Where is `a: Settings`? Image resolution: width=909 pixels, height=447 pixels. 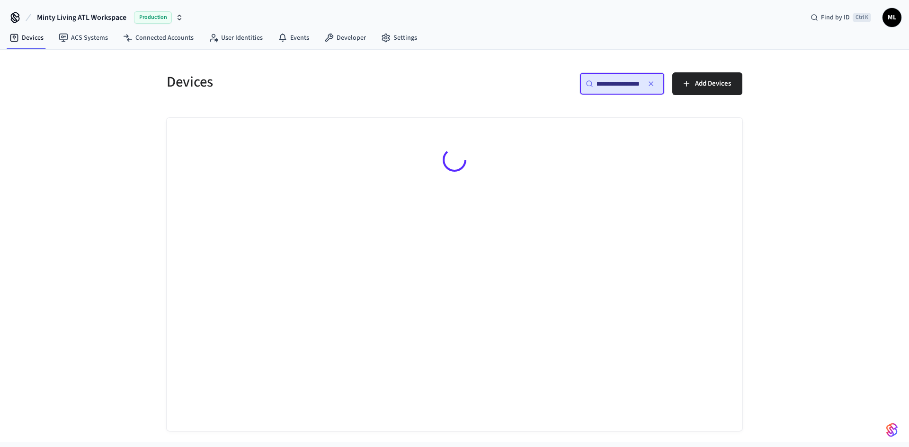 a: Settings is located at coordinates (399, 38).